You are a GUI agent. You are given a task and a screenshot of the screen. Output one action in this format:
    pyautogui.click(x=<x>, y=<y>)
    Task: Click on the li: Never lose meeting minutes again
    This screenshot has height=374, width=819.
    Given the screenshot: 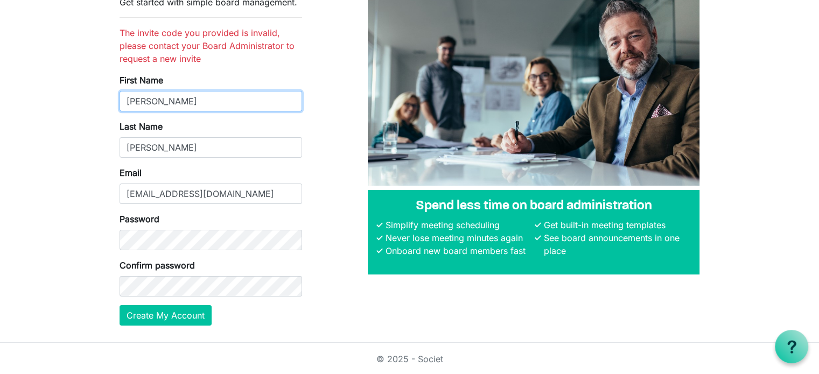 What is the action you would take?
    pyautogui.click(x=458, y=238)
    